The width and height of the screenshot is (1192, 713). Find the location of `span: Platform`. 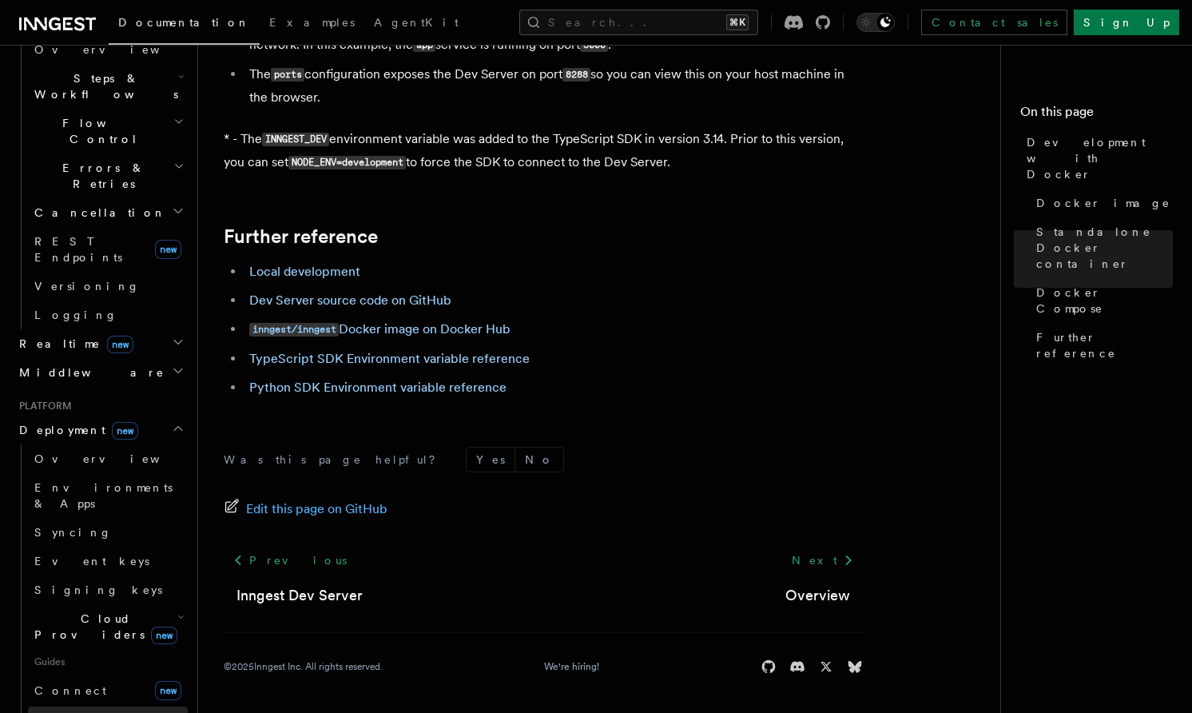

span: Platform is located at coordinates (42, 406).